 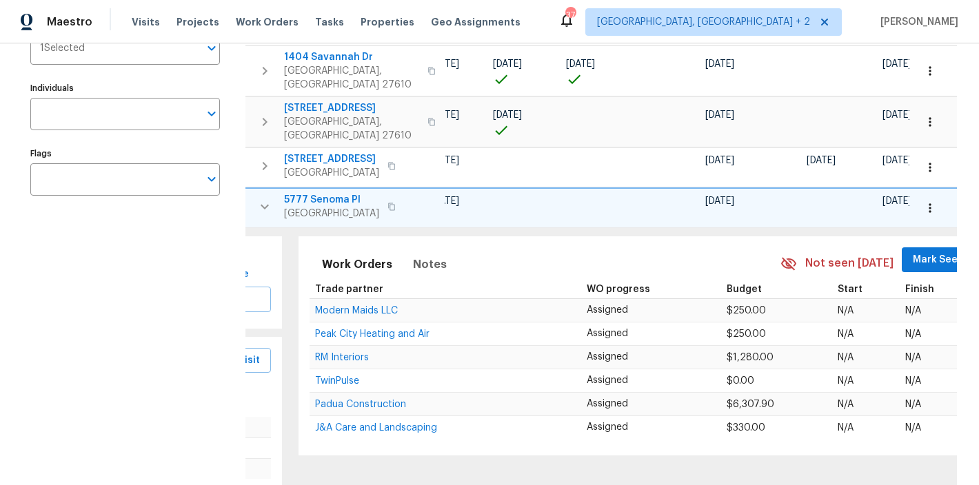 What do you see at coordinates (376, 428) in the screenshot?
I see `span: J&A Care and Landscaping` at bounding box center [376, 428].